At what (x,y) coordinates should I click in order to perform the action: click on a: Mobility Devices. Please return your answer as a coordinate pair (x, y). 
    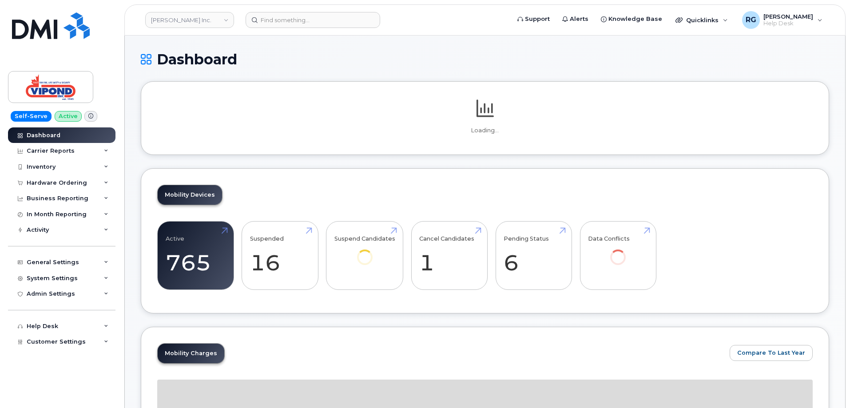
    Looking at the image, I should click on (190, 195).